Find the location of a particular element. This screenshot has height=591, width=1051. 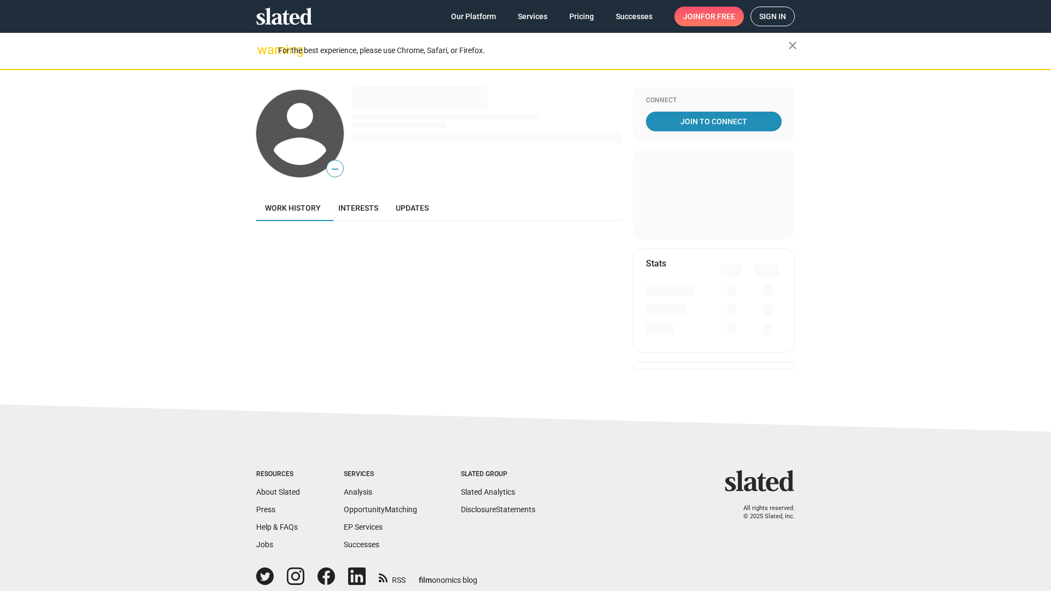

span: Our Platform is located at coordinates (473, 16).